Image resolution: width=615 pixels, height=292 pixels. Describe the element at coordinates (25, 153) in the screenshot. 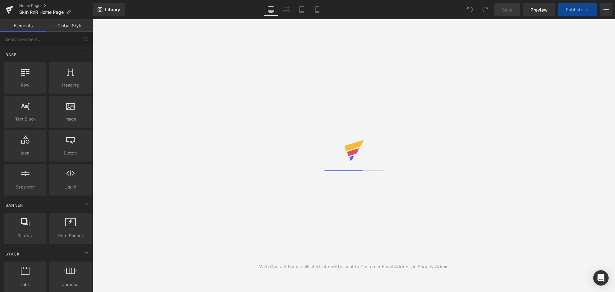

I see `span: Icon` at that location.